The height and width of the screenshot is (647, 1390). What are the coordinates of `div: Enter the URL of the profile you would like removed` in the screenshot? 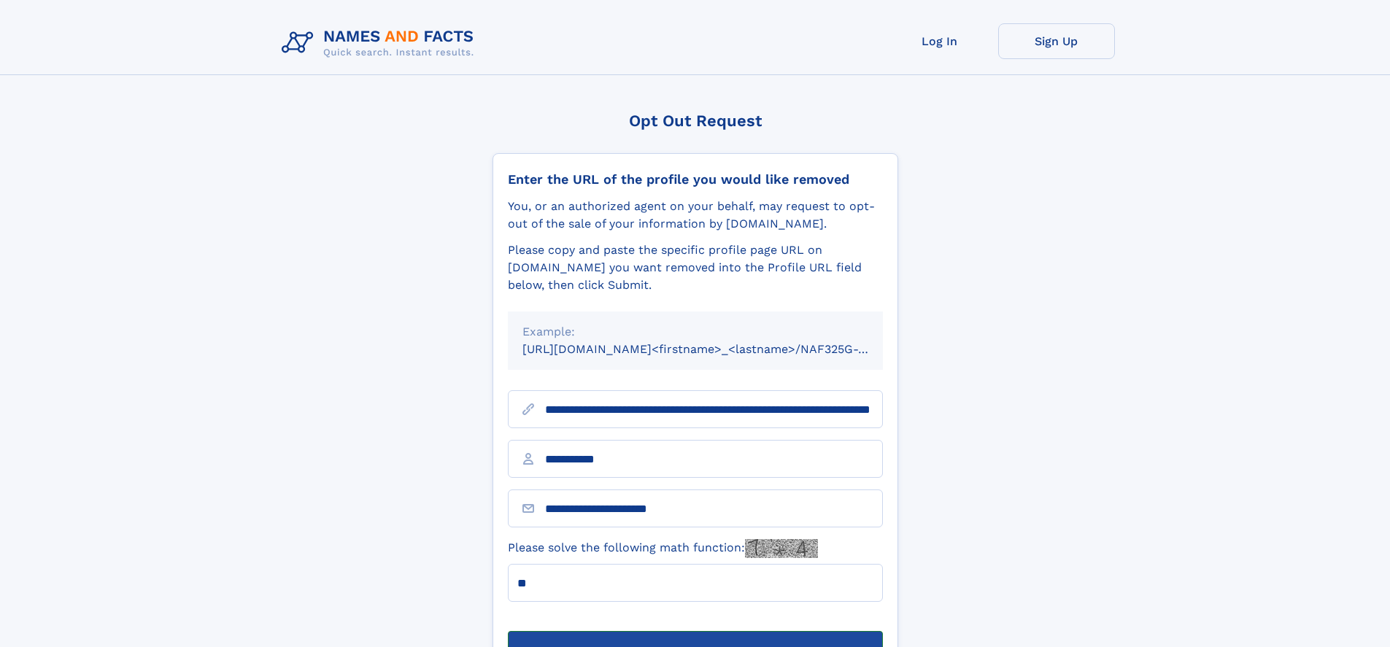 It's located at (695, 179).